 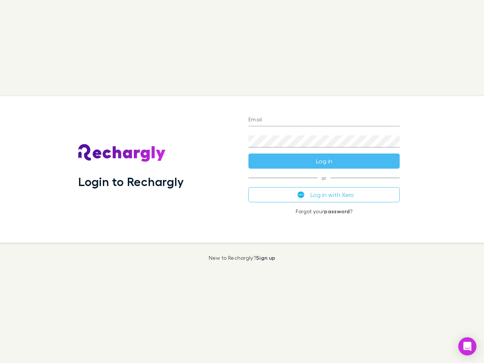 I want to click on img: Xero's logo, so click(x=301, y=195).